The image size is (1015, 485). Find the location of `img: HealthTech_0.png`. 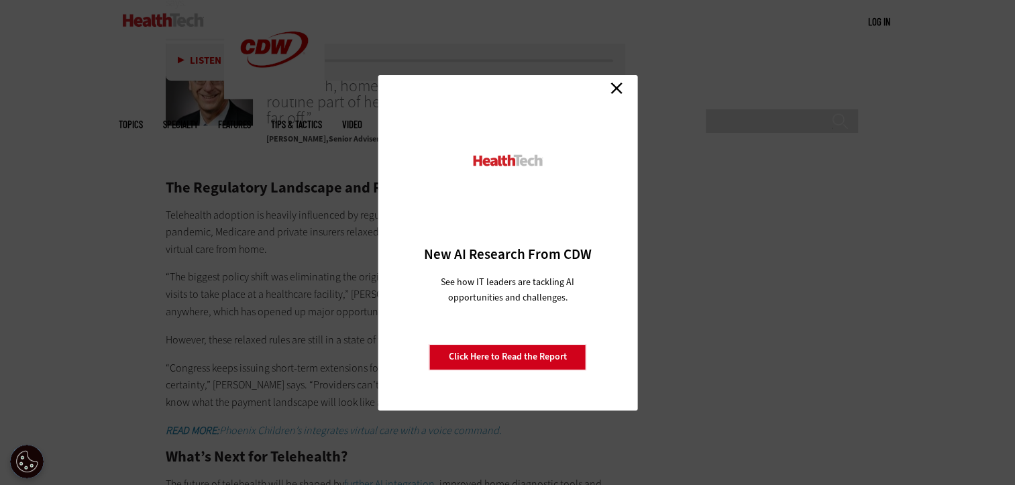

img: HealthTech_0.png is located at coordinates (507, 160).